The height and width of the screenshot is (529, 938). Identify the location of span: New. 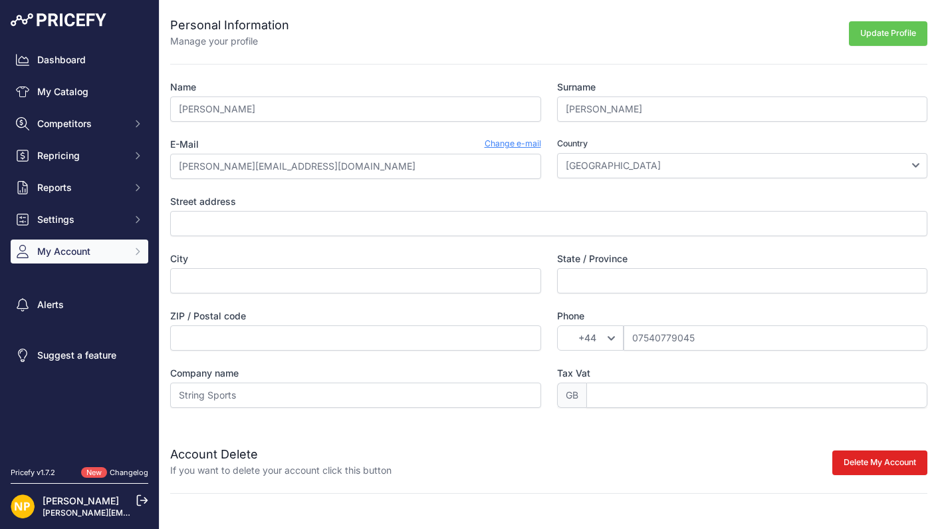
(94, 472).